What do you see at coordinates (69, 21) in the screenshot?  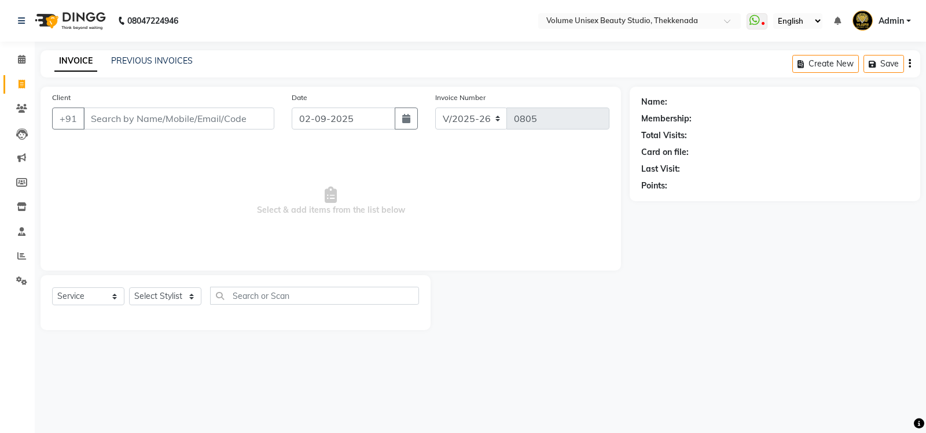 I see `img: logo` at bounding box center [69, 21].